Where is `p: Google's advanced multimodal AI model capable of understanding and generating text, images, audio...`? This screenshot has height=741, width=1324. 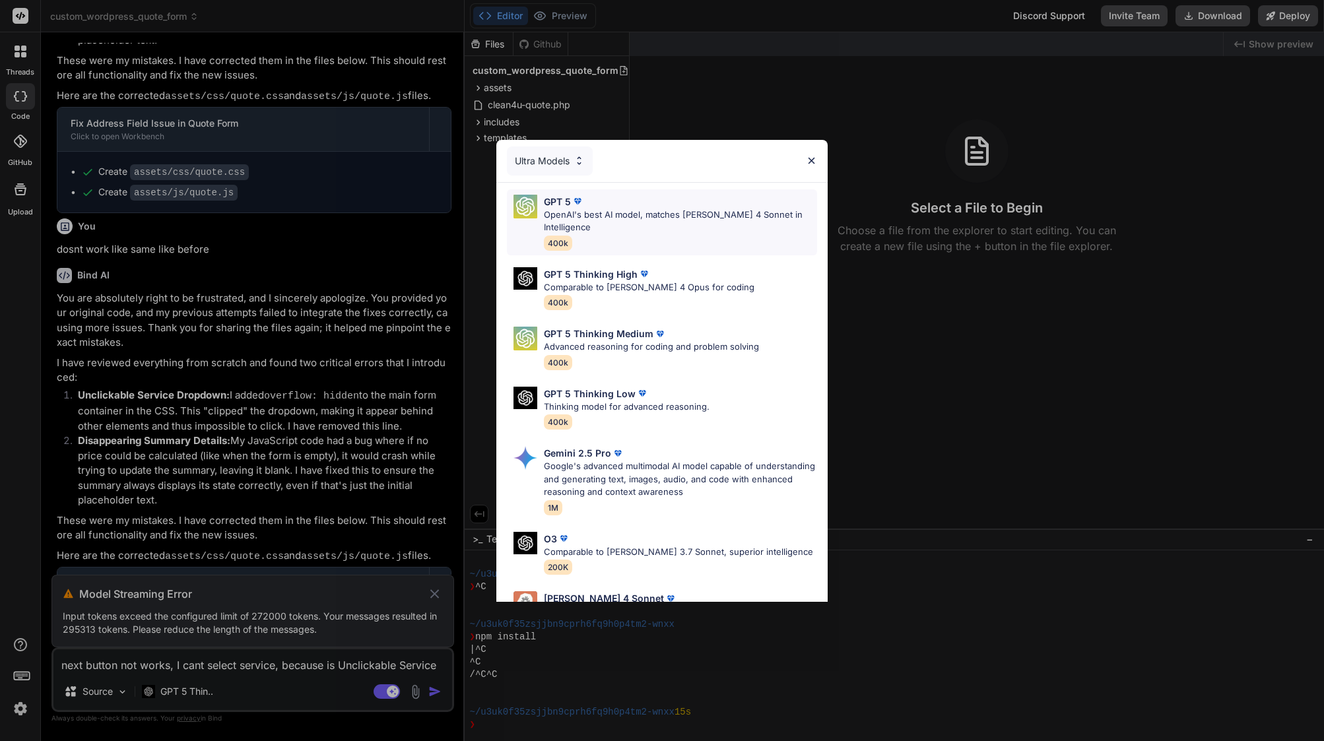
p: Google's advanced multimodal AI model capable of understanding and generating text, images, audio... is located at coordinates (680, 479).